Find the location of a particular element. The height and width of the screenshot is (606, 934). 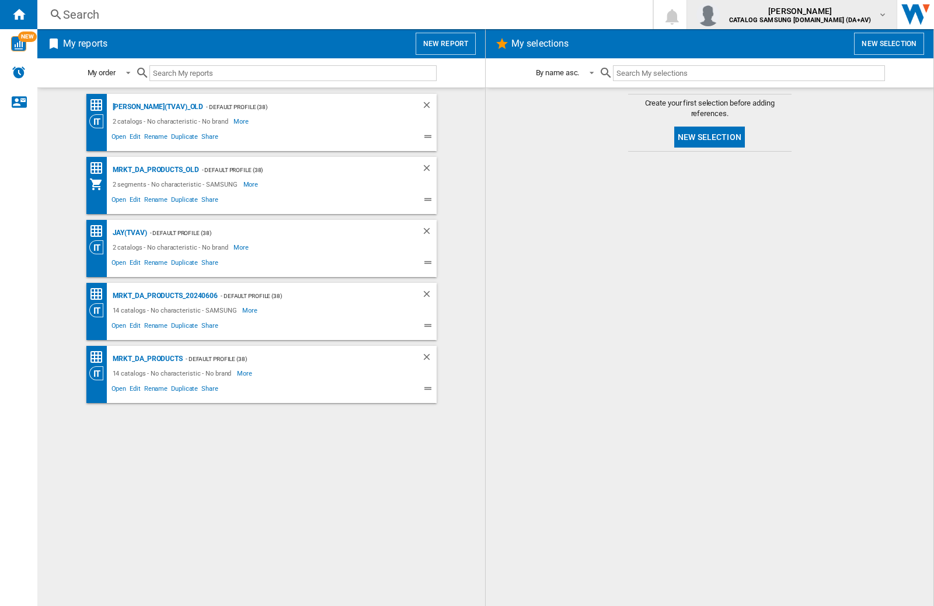

span: NEW is located at coordinates (27, 37).